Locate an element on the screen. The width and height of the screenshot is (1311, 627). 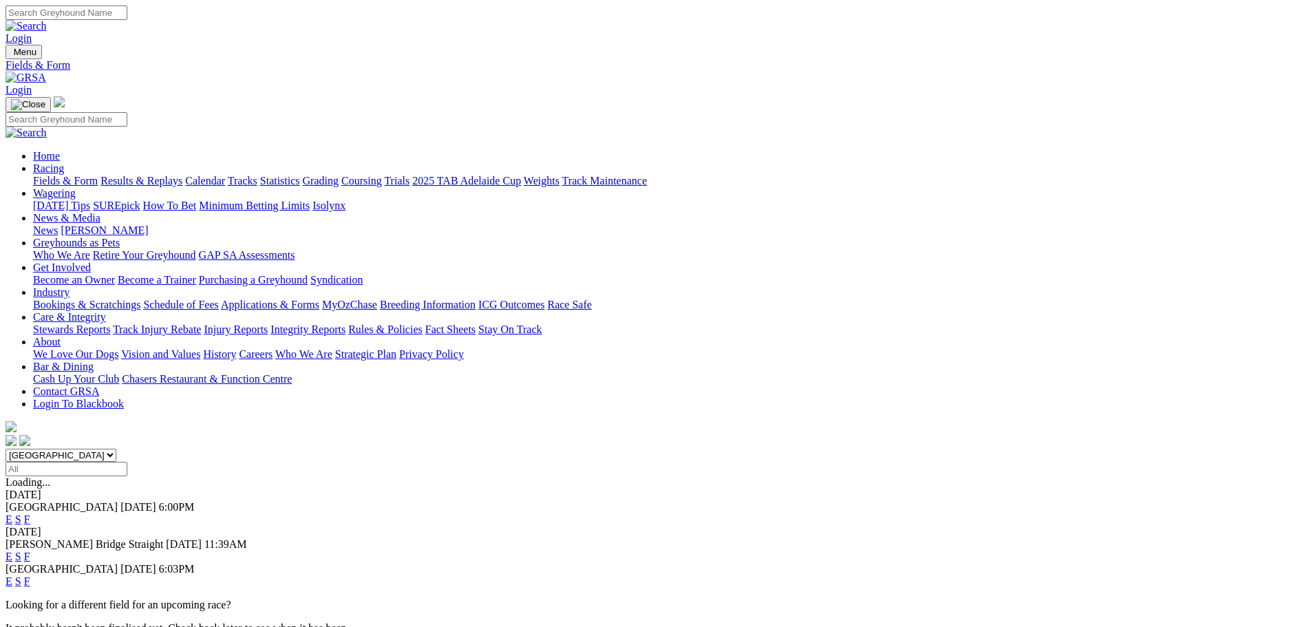
div: Care & Integrity is located at coordinates (669, 330).